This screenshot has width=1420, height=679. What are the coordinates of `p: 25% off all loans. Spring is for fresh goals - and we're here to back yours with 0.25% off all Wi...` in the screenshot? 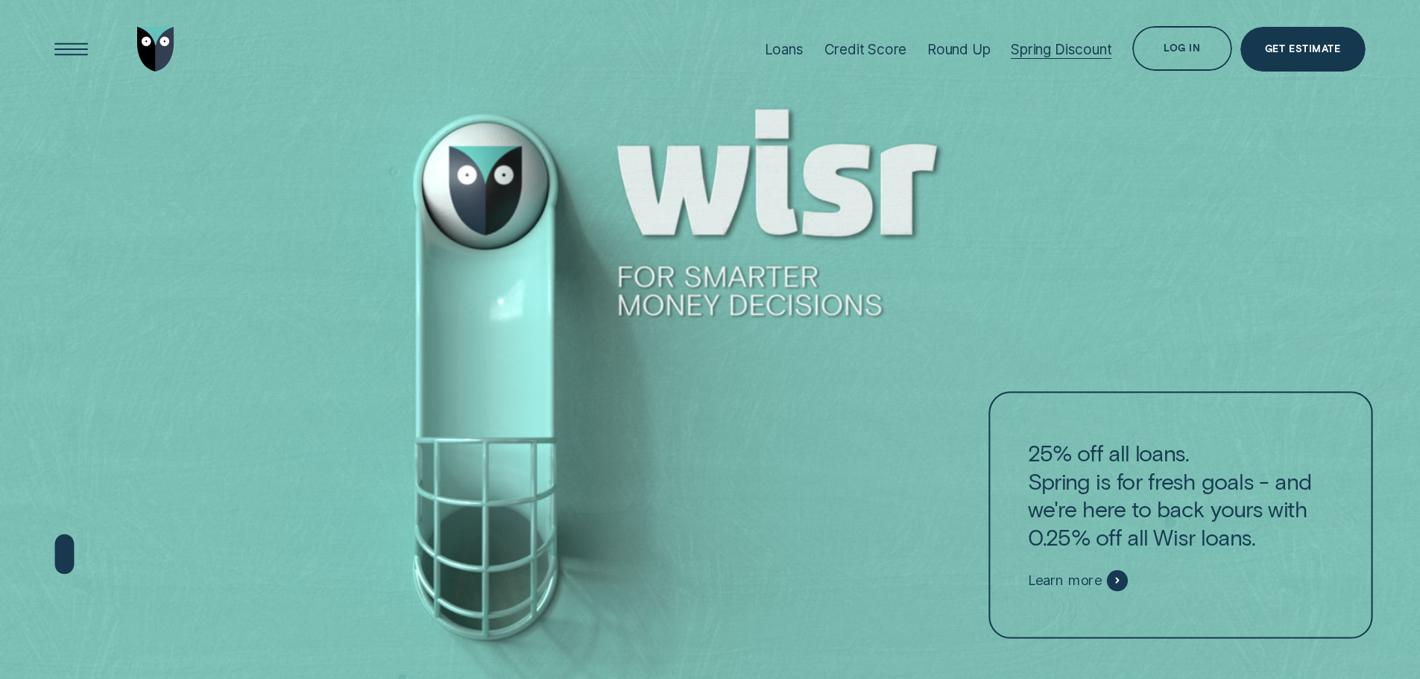 It's located at (1180, 495).